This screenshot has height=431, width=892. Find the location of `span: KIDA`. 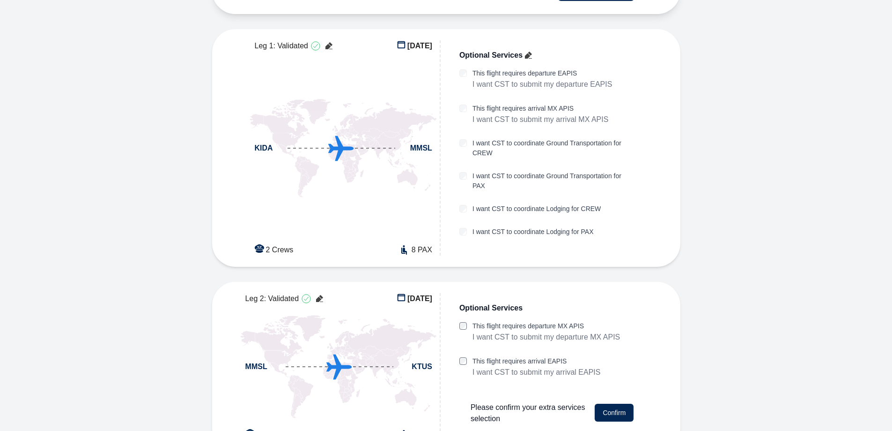

span: KIDA is located at coordinates (264, 148).